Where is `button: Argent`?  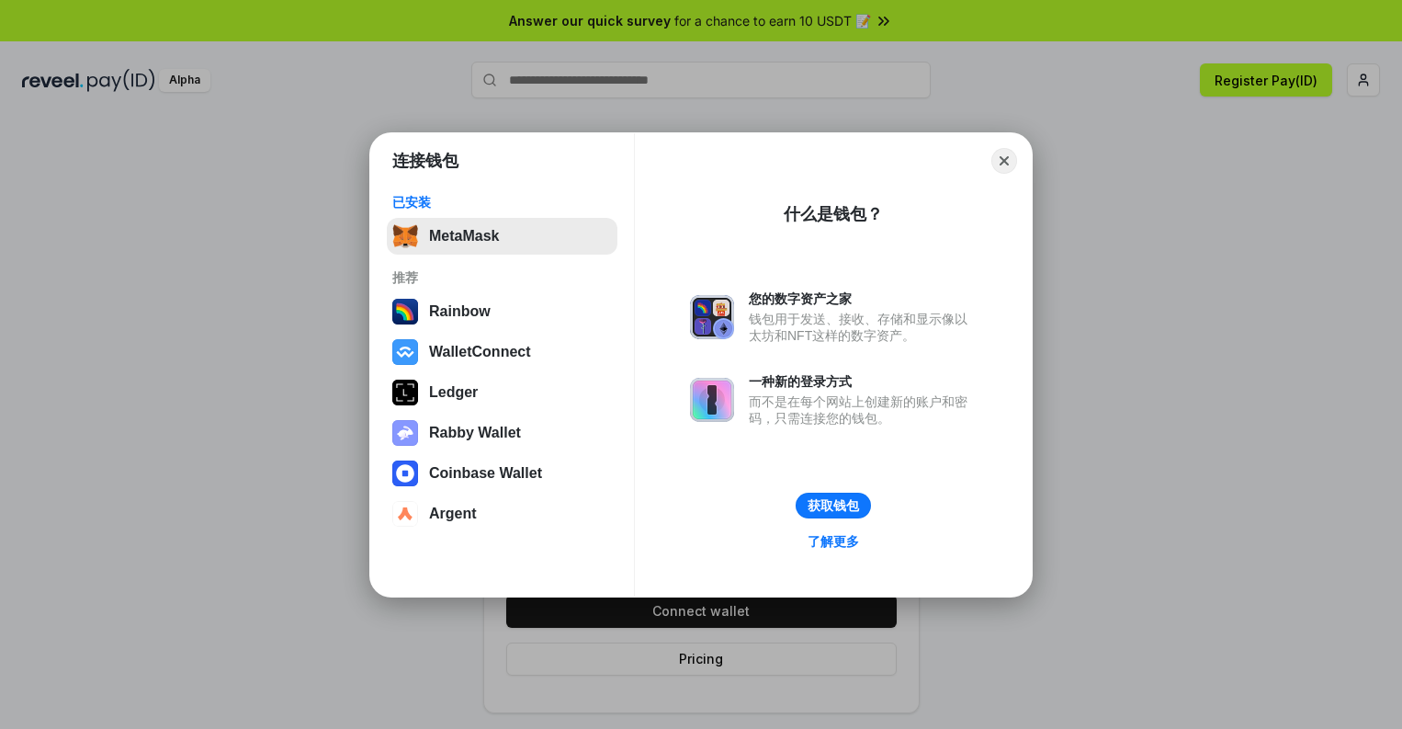 button: Argent is located at coordinates (502, 514).